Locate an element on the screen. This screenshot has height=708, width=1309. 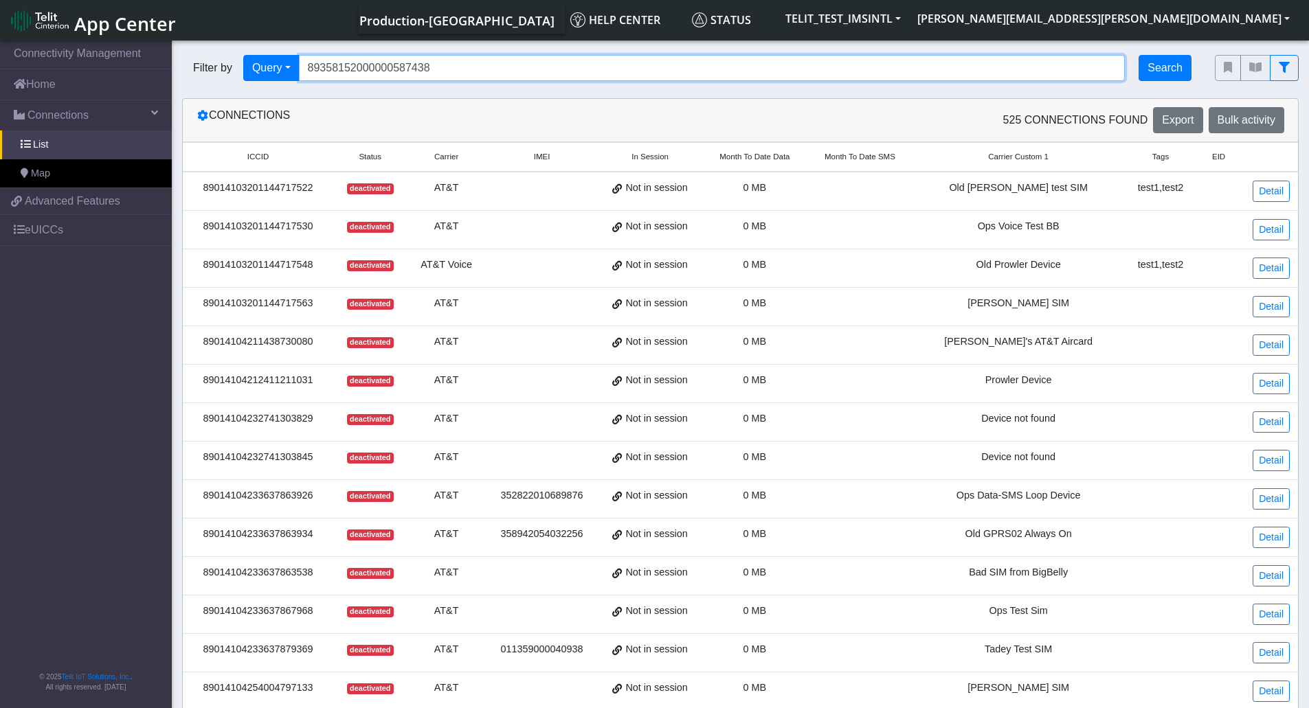
span: Connections is located at coordinates (58, 115).